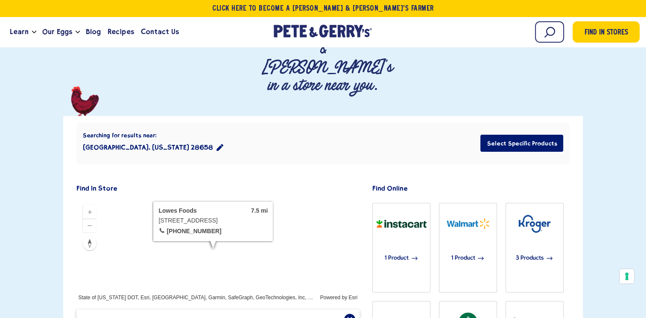 Image resolution: width=646 pixels, height=318 pixels. Describe the element at coordinates (160, 32) in the screenshot. I see `a: Contact Us` at that location.